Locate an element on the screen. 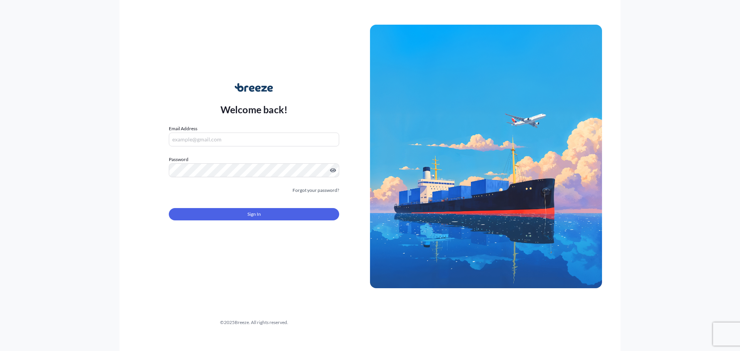 This screenshot has height=351, width=740. span: Sign In is located at coordinates (254, 214).